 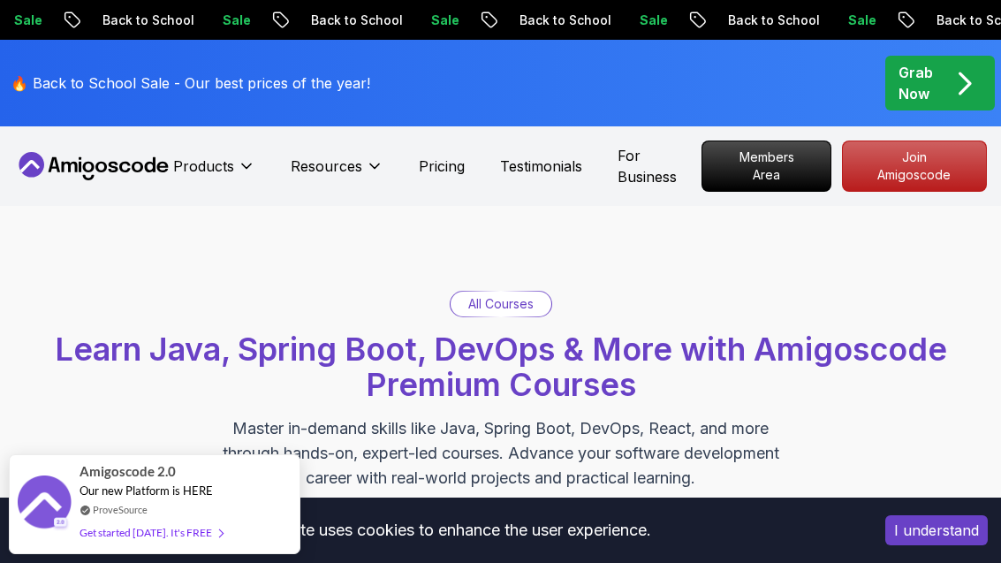 I want to click on p: Products, so click(x=203, y=166).